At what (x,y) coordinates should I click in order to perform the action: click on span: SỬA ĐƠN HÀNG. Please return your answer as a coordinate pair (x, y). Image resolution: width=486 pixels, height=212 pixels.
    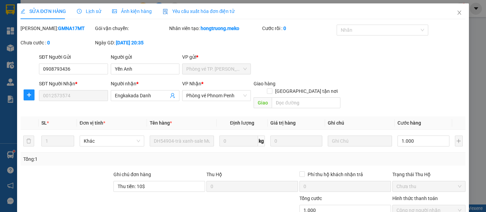
    Looking at the image, I should click on (43, 11).